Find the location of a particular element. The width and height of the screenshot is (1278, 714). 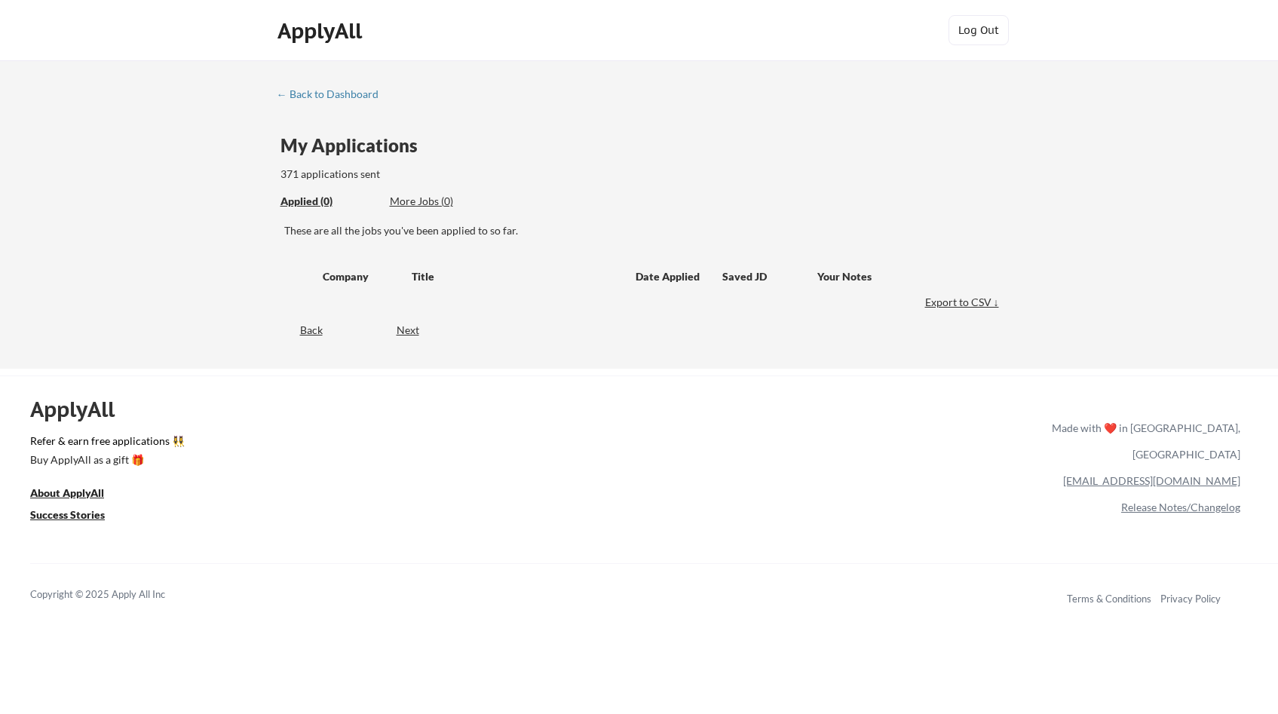

a: Buy ApplyAll as a gift 🎁 is located at coordinates (106, 461).